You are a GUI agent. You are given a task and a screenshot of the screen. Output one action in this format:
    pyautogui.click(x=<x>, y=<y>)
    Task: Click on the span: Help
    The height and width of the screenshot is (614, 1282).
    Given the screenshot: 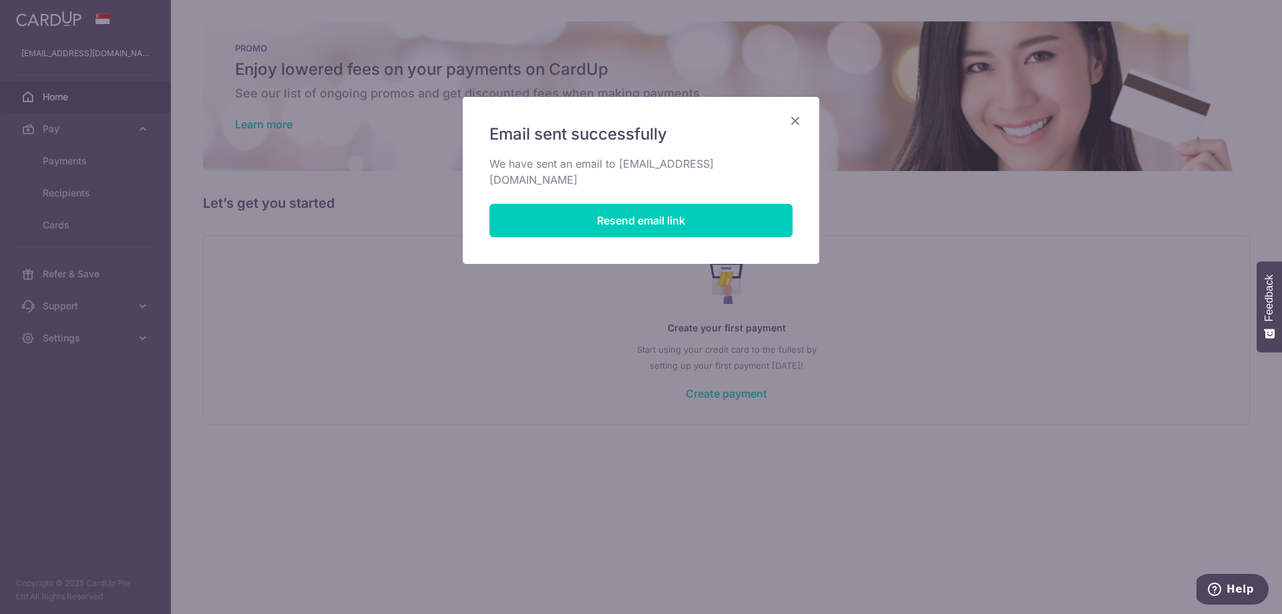 What is the action you would take?
    pyautogui.click(x=43, y=15)
    